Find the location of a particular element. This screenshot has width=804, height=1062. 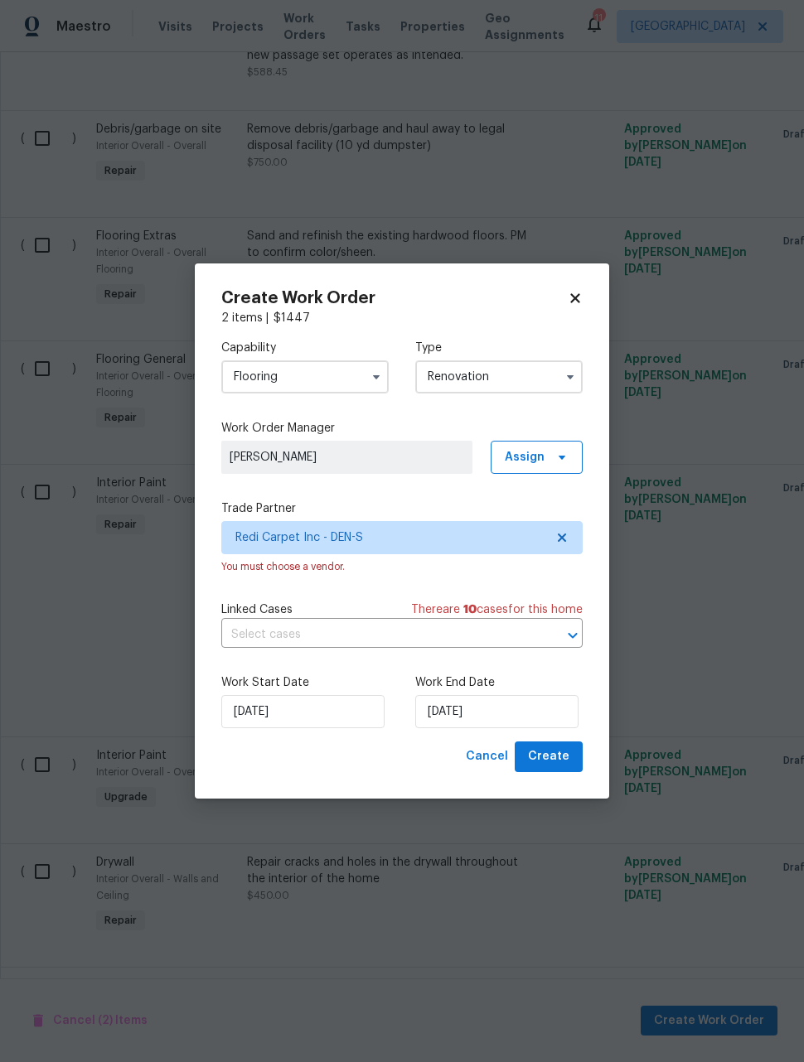

button: Create is located at coordinates (549, 757).